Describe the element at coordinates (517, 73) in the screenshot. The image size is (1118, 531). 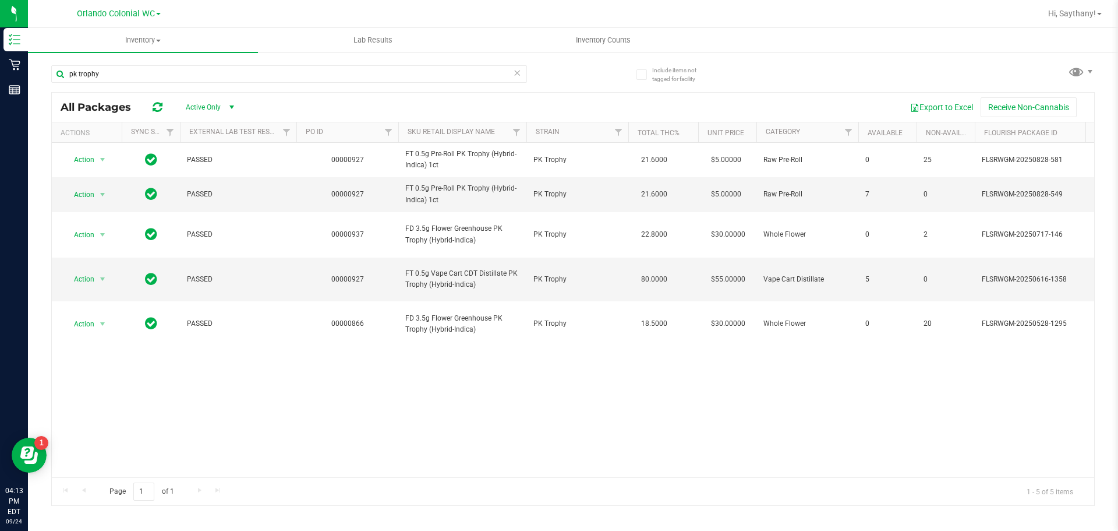
I see `span: Clear` at that location.